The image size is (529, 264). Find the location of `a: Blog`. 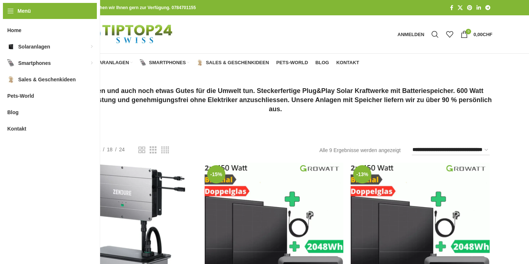

a: Blog is located at coordinates (322, 63).